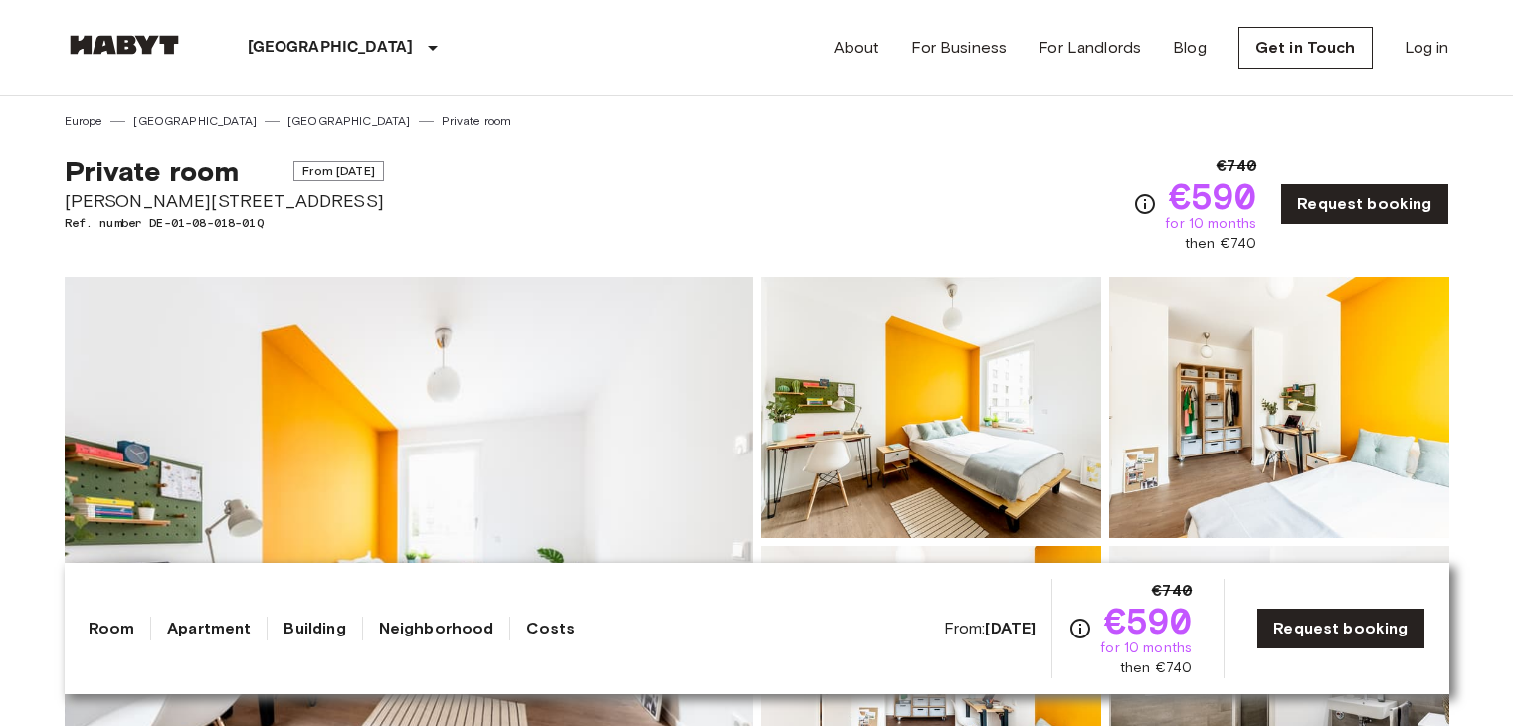 This screenshot has height=726, width=1513. I want to click on a: For Business, so click(959, 48).